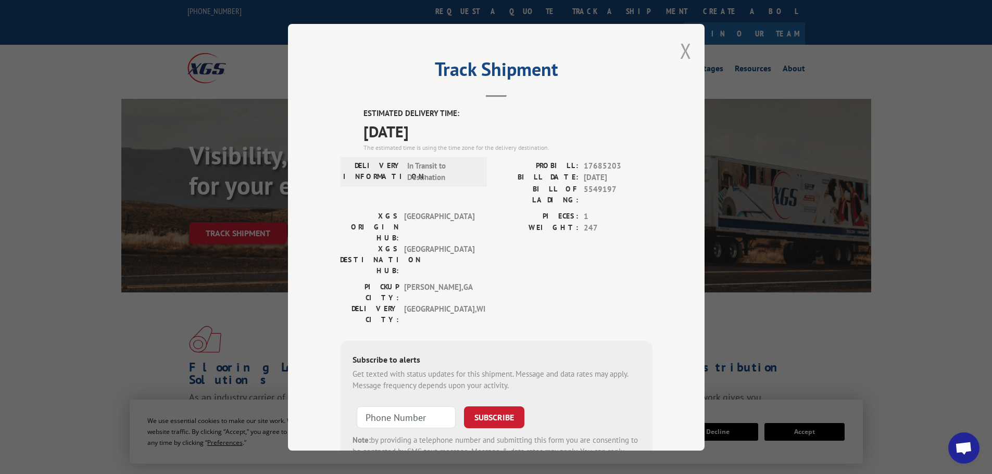 This screenshot has width=992, height=474. I want to click on span: In Transit to Destination, so click(442, 171).